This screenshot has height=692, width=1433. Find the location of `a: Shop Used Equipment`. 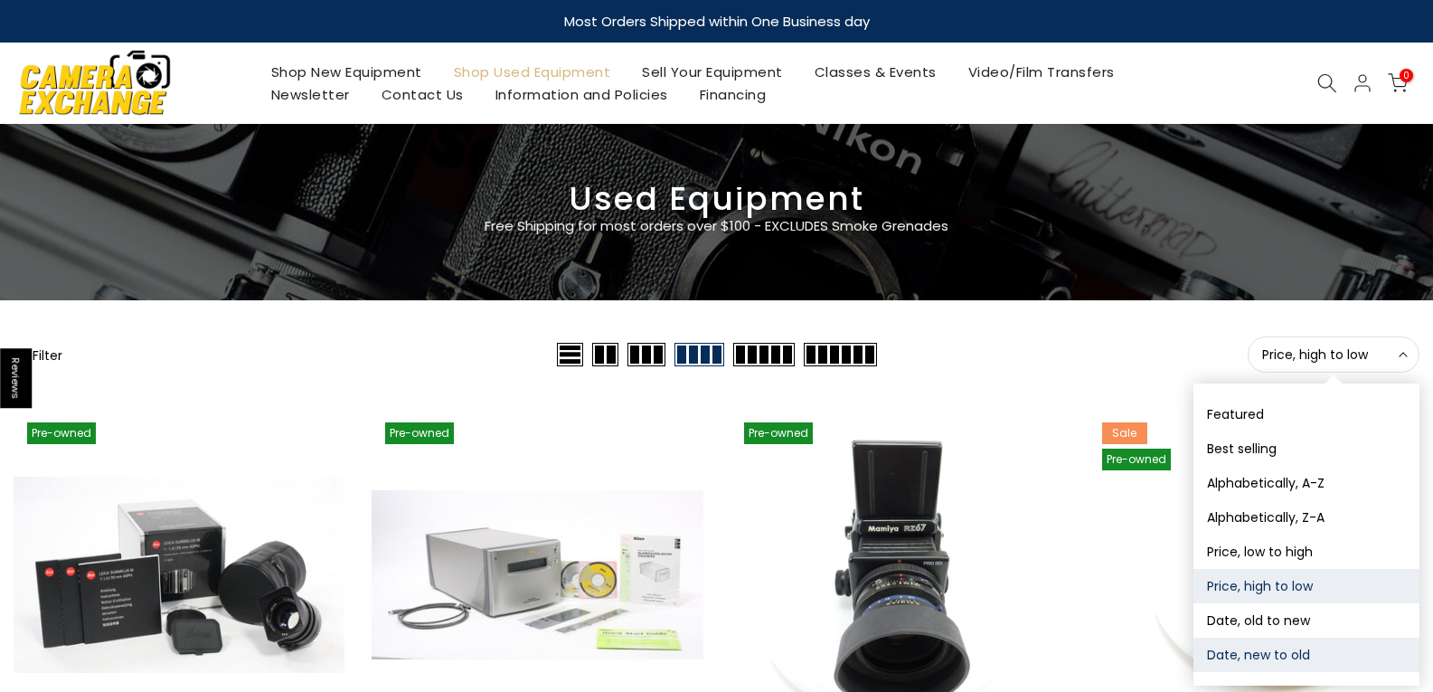

a: Shop Used Equipment is located at coordinates (532, 71).